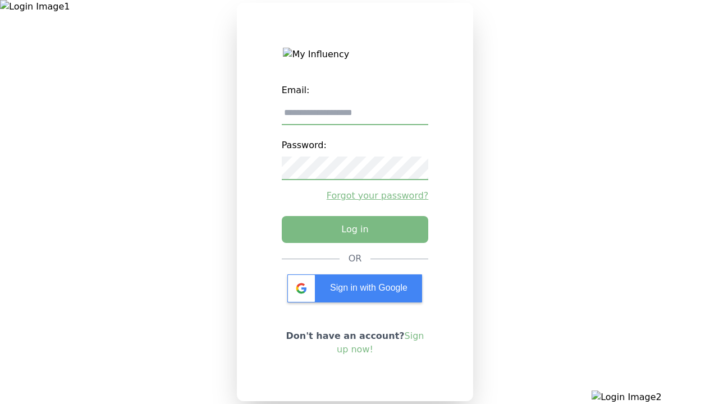 This screenshot has height=404, width=710. I want to click on div: Sign in with Google, so click(355, 288).